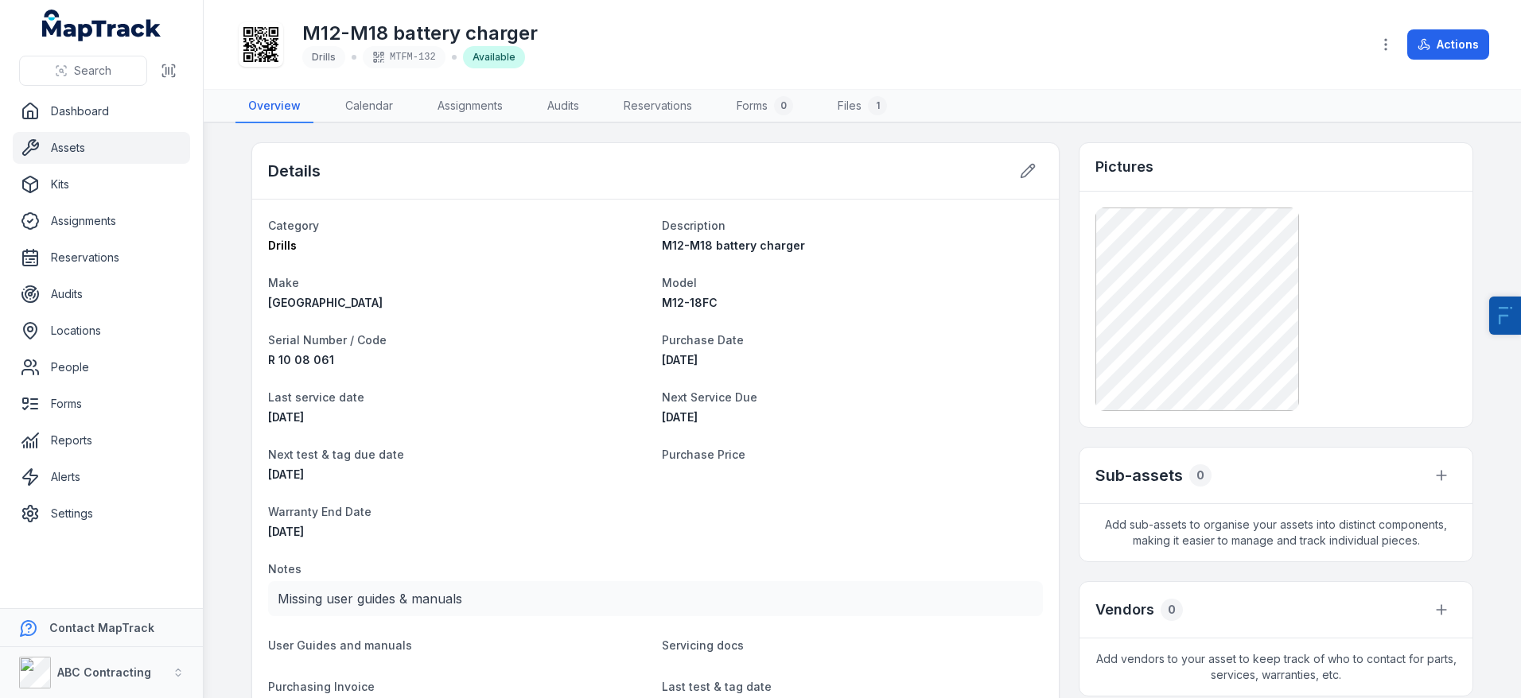 The width and height of the screenshot is (1521, 698). Describe the element at coordinates (1276, 533) in the screenshot. I see `span: Add sub-assets to organise your assets into distinct components, making it easier to manage and t...` at that location.